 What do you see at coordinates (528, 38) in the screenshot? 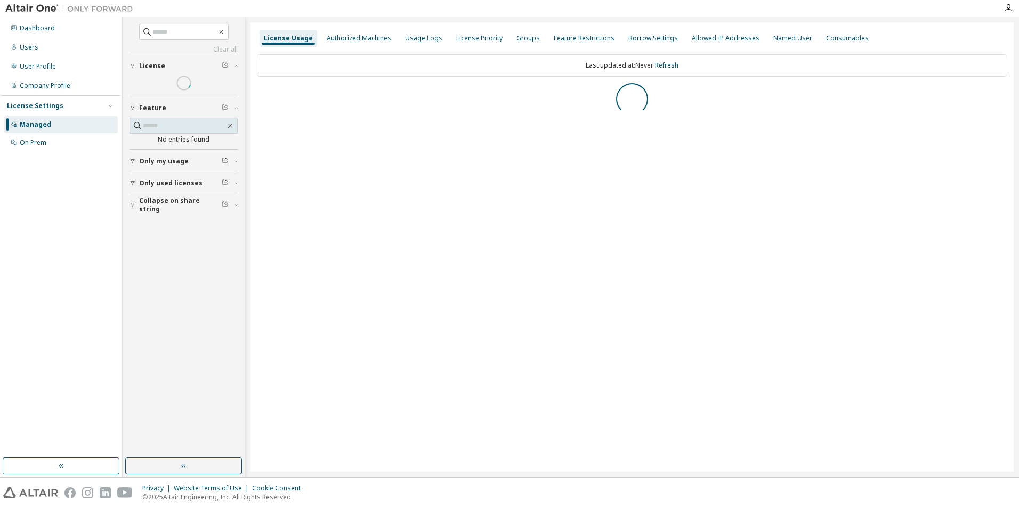
I see `div: Groups` at bounding box center [528, 38].